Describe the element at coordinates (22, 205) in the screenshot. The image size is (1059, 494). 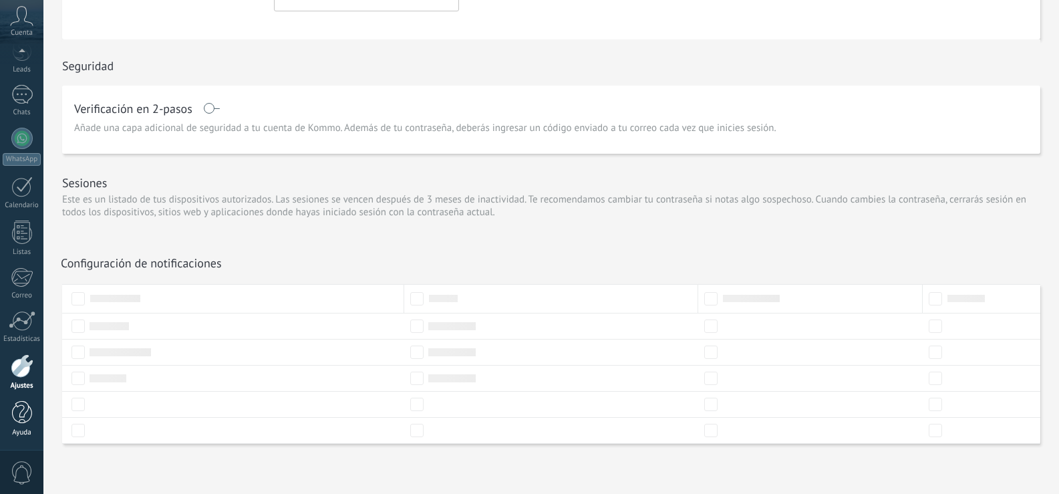
I see `div: Calendario` at that location.